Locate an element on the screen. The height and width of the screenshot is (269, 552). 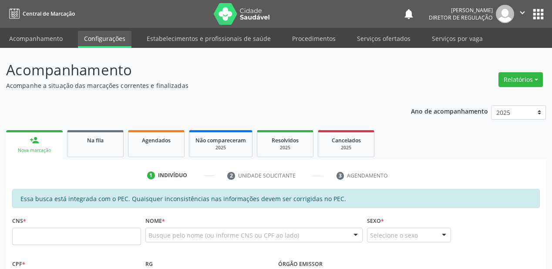
a: Serviços por vaga is located at coordinates (457, 38).